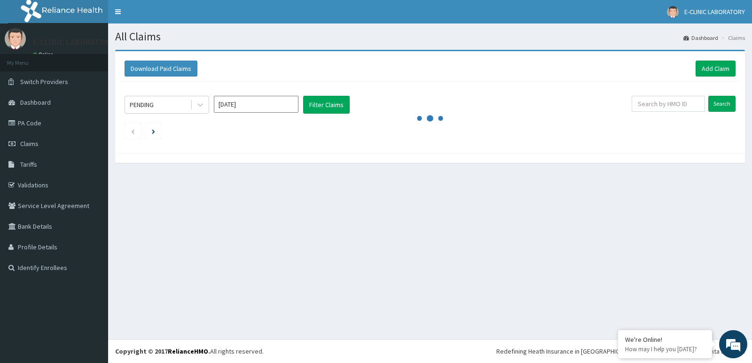  Describe the element at coordinates (668, 104) in the screenshot. I see `input: Search by HMO ID` at that location.